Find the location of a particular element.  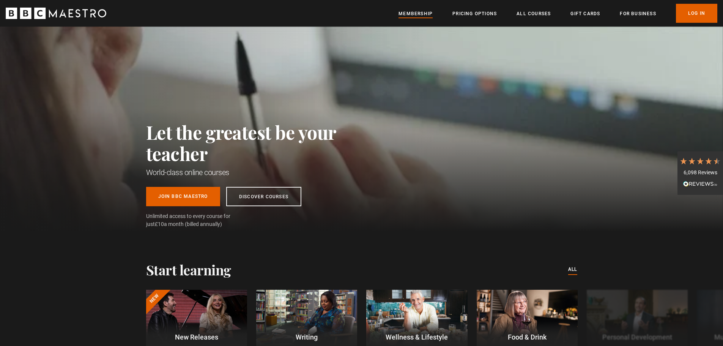

a: Log In is located at coordinates (696, 13).